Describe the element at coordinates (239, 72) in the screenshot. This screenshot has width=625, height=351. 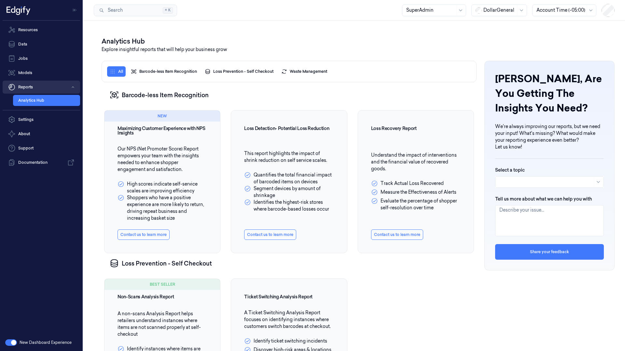
I see `button: Loss Prevention - Self Checkout` at that location.